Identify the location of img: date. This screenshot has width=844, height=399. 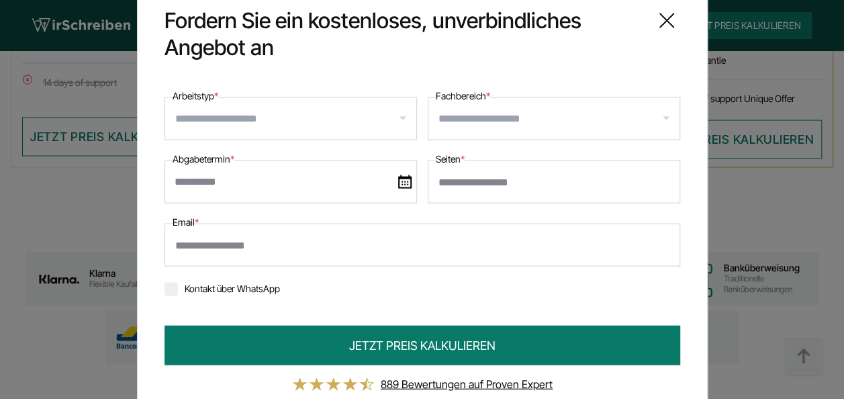
(405, 182).